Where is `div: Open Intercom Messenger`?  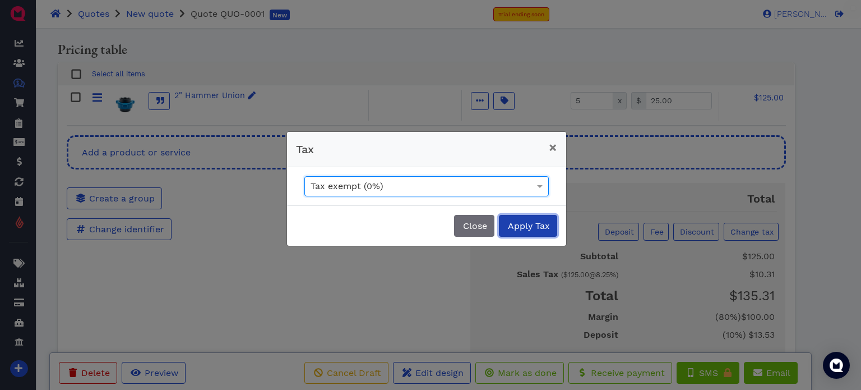 div: Open Intercom Messenger is located at coordinates (837, 365).